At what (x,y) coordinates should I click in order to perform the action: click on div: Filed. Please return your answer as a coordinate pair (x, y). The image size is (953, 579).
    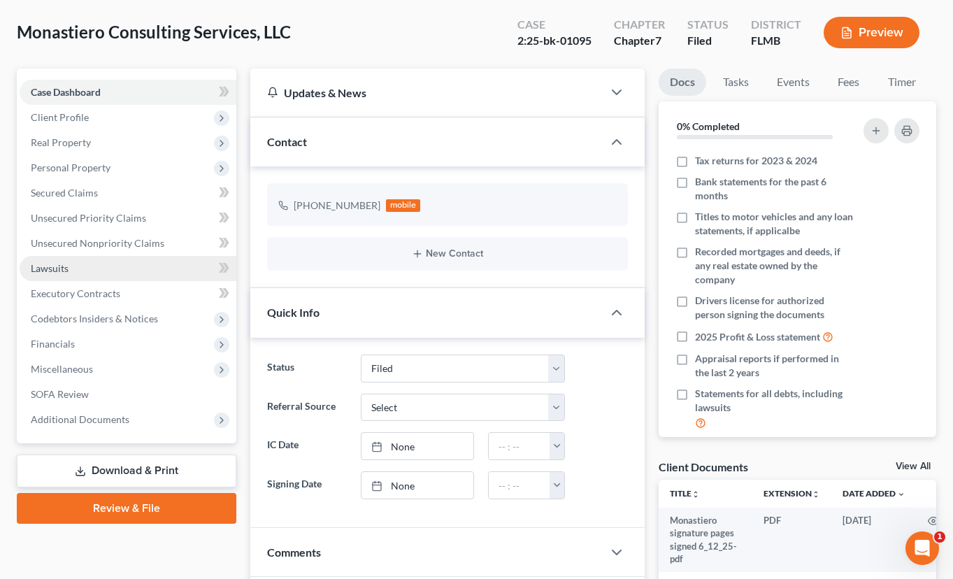
    Looking at the image, I should click on (708, 41).